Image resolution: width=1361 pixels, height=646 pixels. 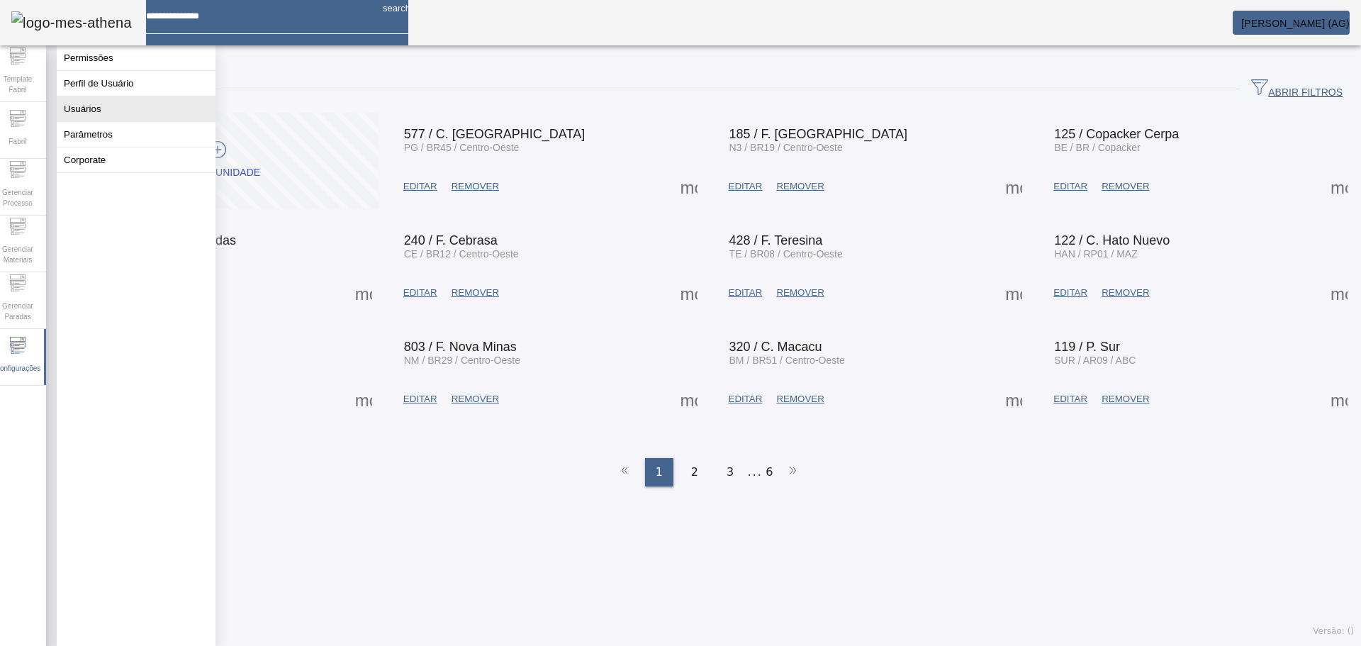 I want to click on span: 119 / P. Sur, so click(x=1086, y=347).